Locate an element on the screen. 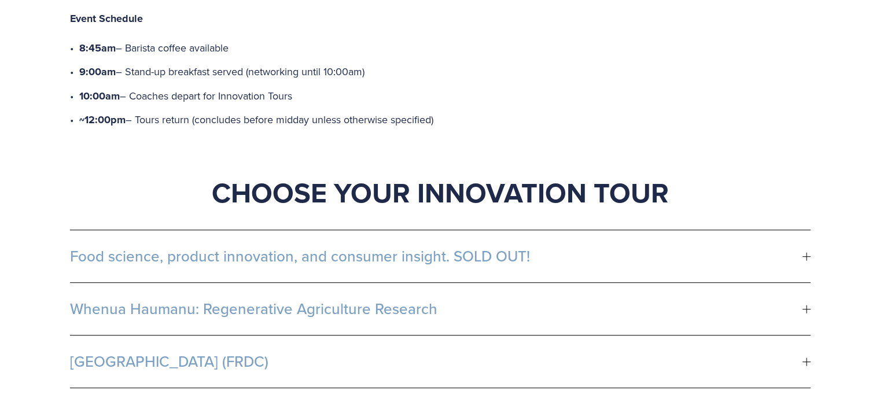 The height and width of the screenshot is (402, 880). strong: 10:00am is located at coordinates (100, 96).